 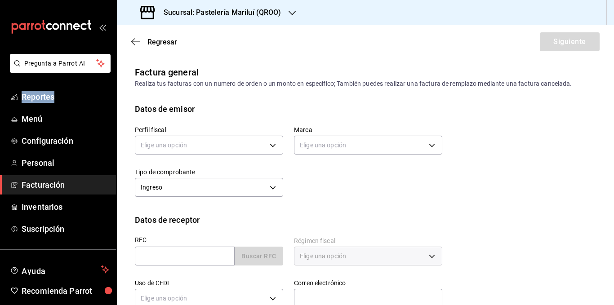 What do you see at coordinates (65, 163) in the screenshot?
I see `span: Personal` at bounding box center [65, 163].